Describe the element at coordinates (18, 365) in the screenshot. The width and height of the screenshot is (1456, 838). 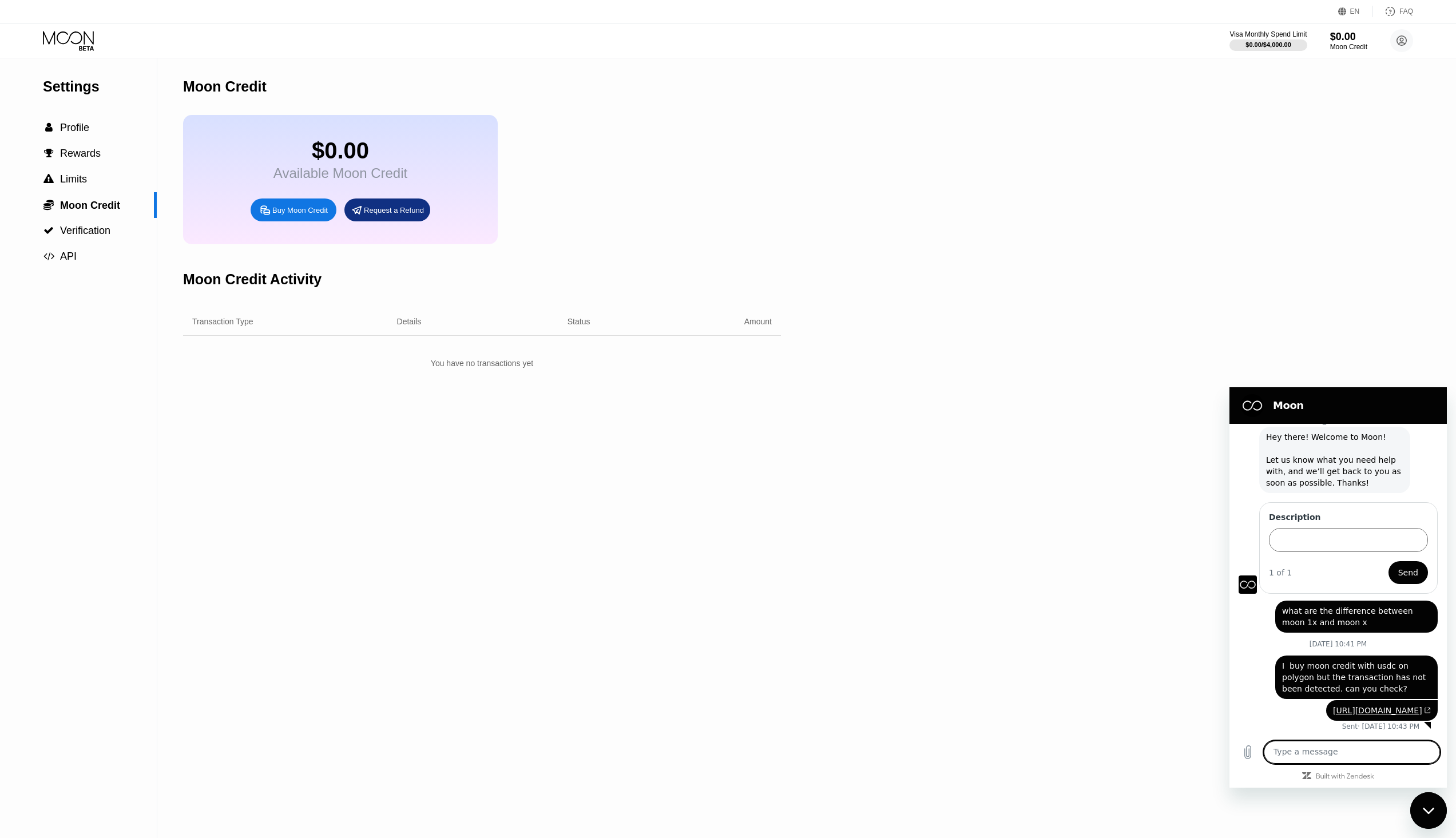
I see `button: Upload file` at that location.